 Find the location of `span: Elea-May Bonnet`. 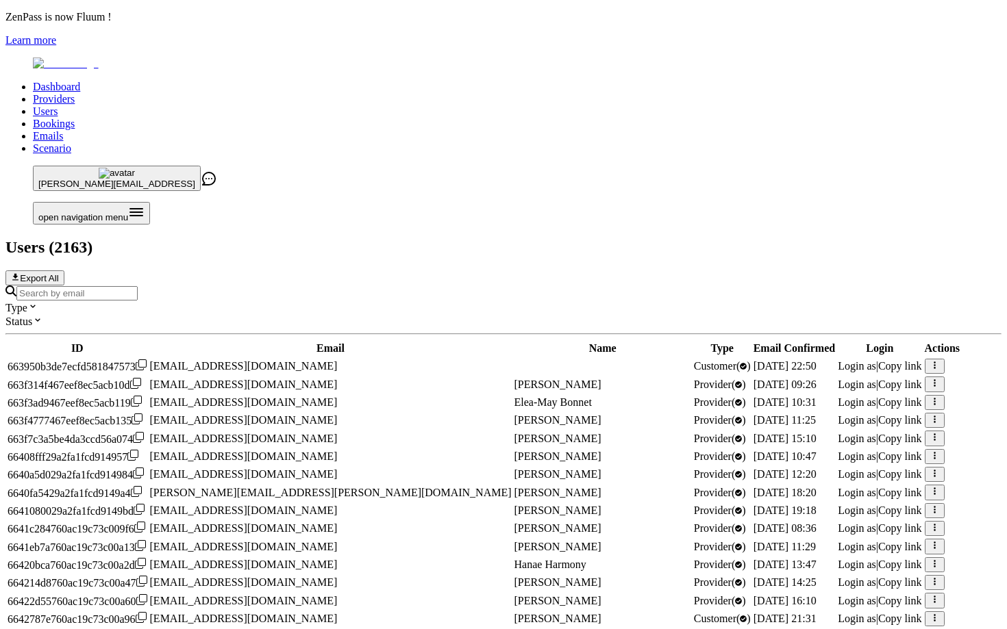

span: Elea-May Bonnet is located at coordinates (553, 402).